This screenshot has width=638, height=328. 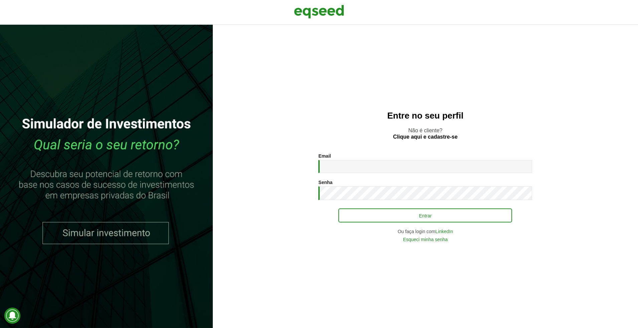 I want to click on button: Entrar, so click(x=425, y=215).